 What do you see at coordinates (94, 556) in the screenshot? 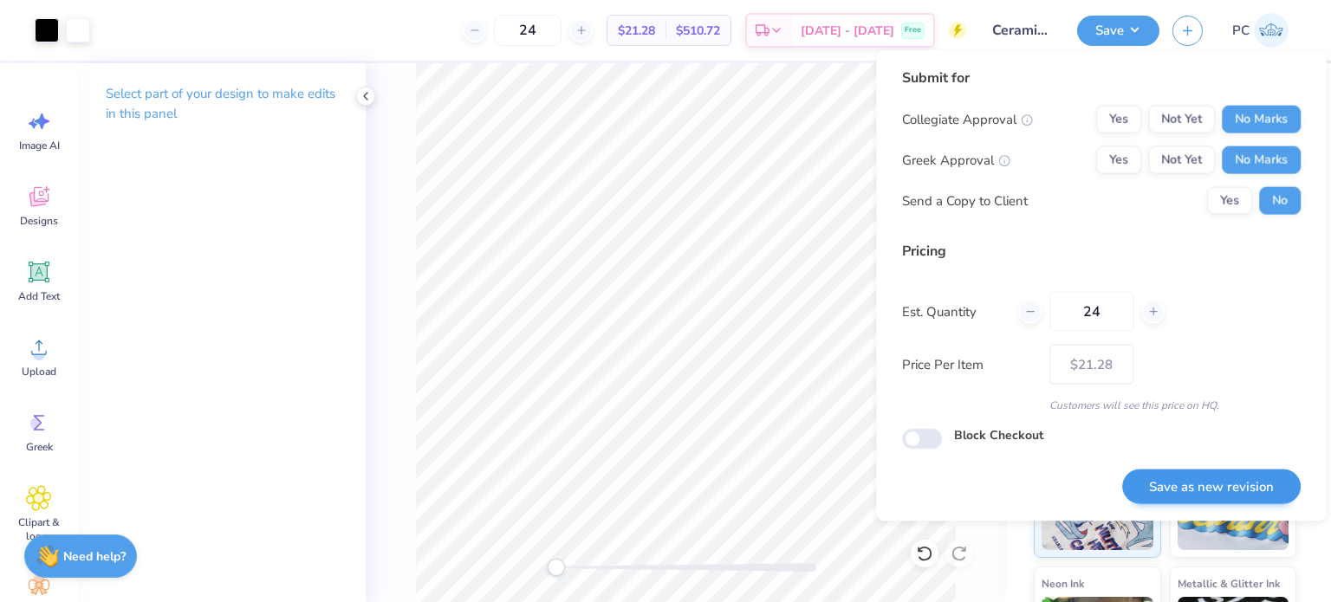
I see `strong: Need help?` at bounding box center [94, 556].